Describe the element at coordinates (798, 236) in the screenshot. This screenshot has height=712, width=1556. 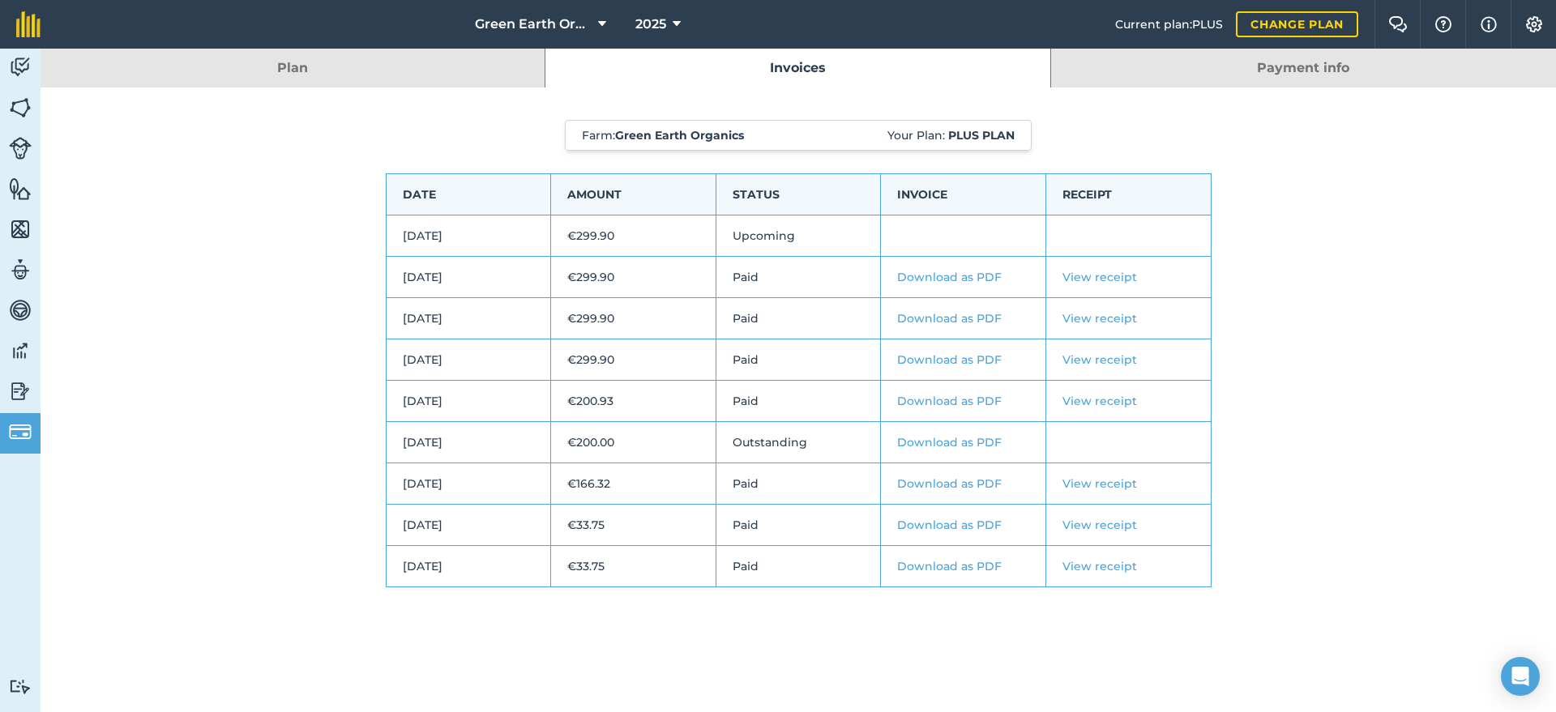
I see `td: Upcoming` at that location.